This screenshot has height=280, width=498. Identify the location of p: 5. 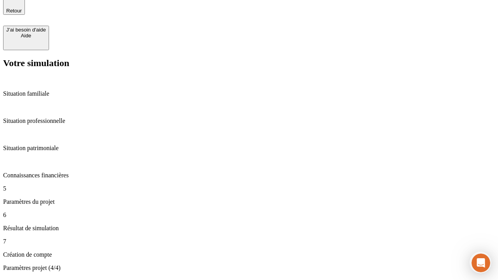
(249, 189).